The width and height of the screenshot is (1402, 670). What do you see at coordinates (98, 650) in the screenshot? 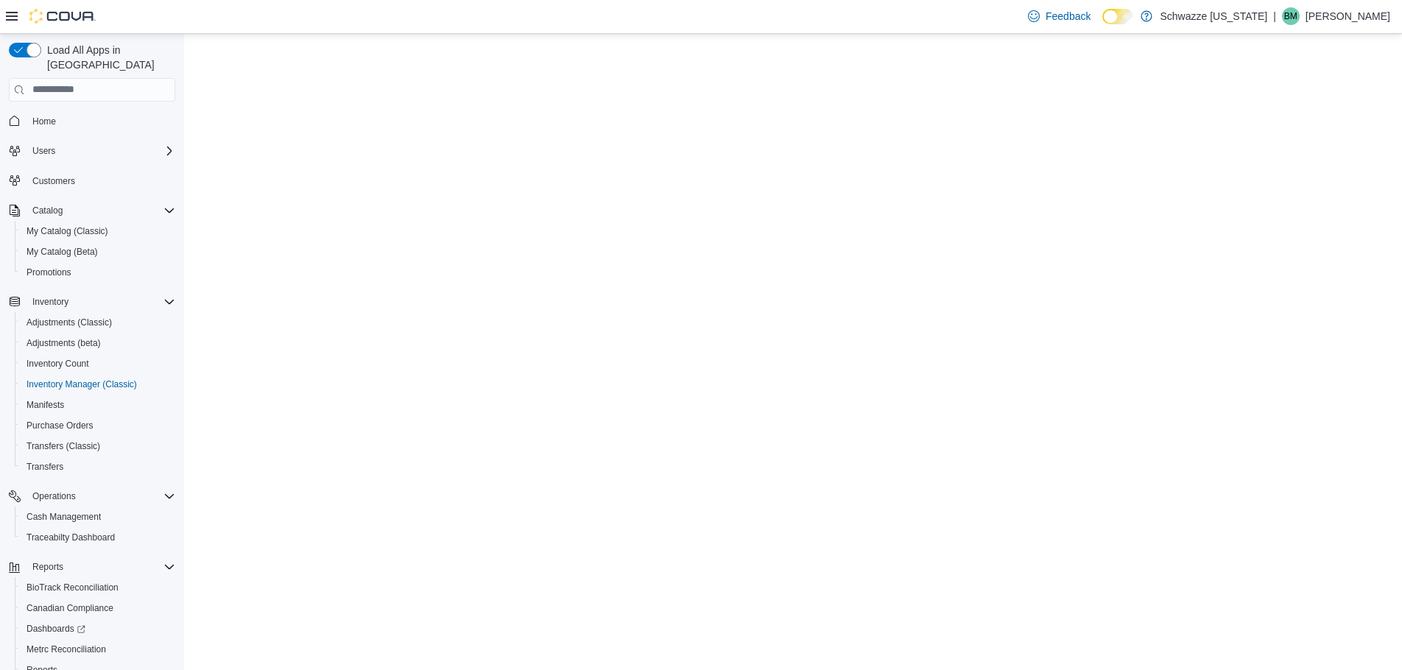
I see `button: Metrc Reconciliation` at bounding box center [98, 650].